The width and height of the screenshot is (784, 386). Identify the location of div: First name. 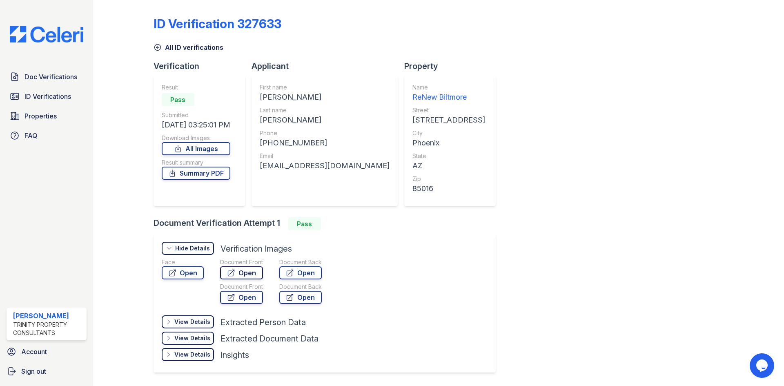
(325, 87).